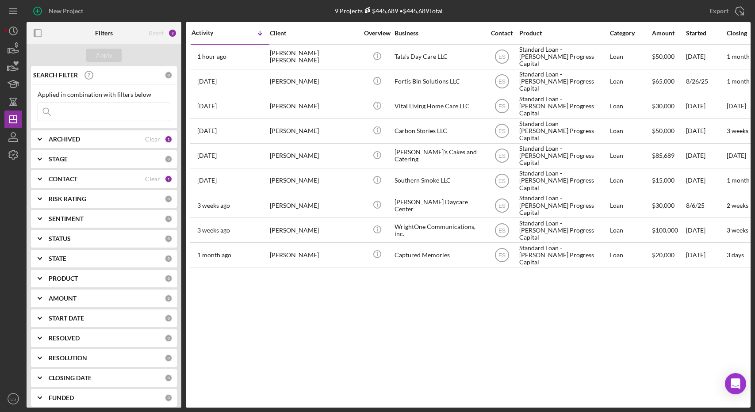 The height and width of the screenshot is (412, 755). Describe the element at coordinates (104, 95) in the screenshot. I see `div: Applied in combination with filters below` at that location.